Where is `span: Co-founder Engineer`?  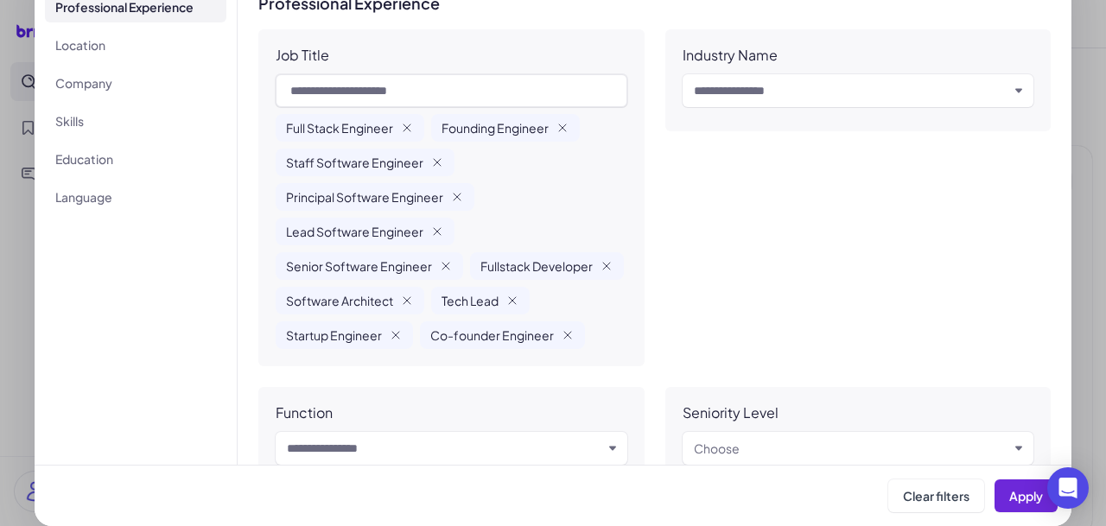 span: Co-founder Engineer is located at coordinates (492, 335).